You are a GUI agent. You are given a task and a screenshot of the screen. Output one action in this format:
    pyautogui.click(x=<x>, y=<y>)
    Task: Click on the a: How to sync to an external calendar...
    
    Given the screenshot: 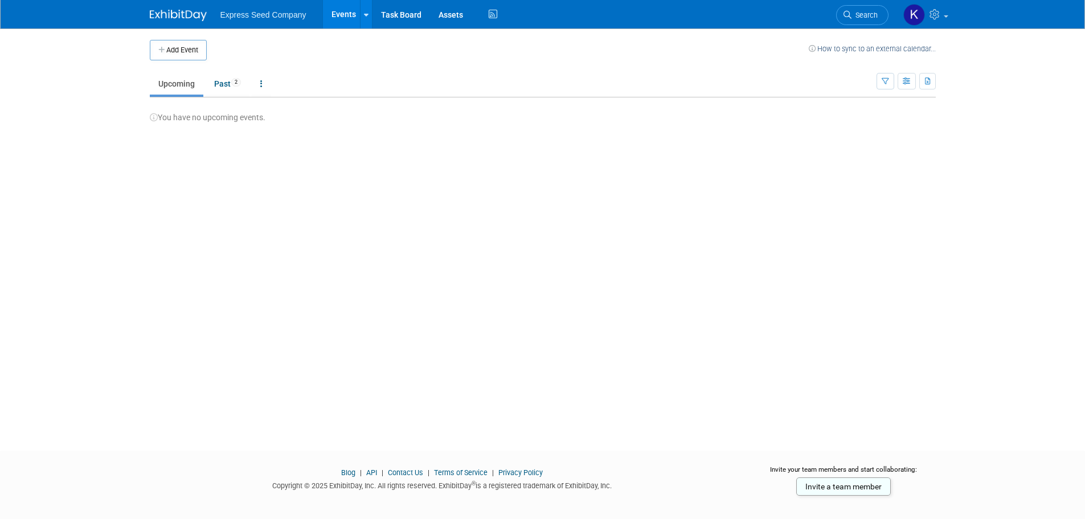 What is the action you would take?
    pyautogui.click(x=872, y=48)
    